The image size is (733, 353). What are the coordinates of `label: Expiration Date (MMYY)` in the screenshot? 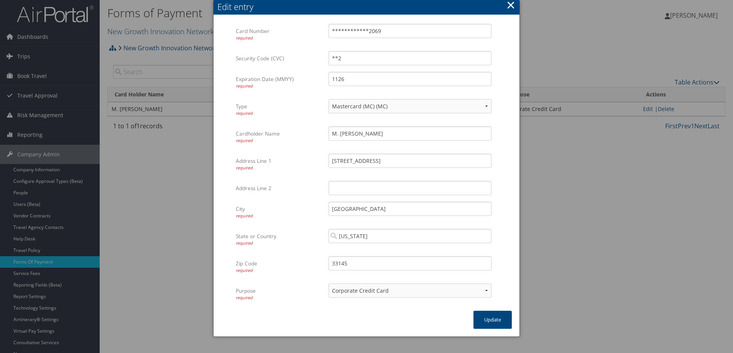 It's located at (279, 82).